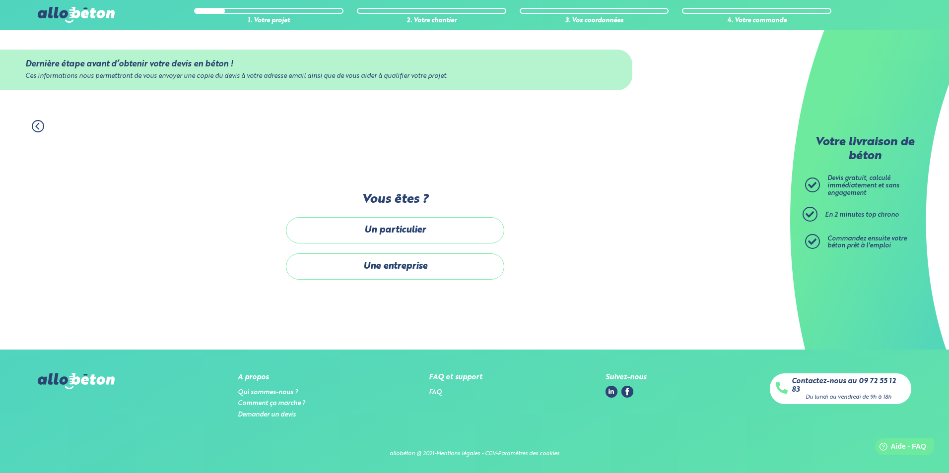 This screenshot has height=473, width=949. What do you see at coordinates (848, 398) in the screenshot?
I see `div: Du lundi au vendredi de 9h à 18h` at bounding box center [848, 398].